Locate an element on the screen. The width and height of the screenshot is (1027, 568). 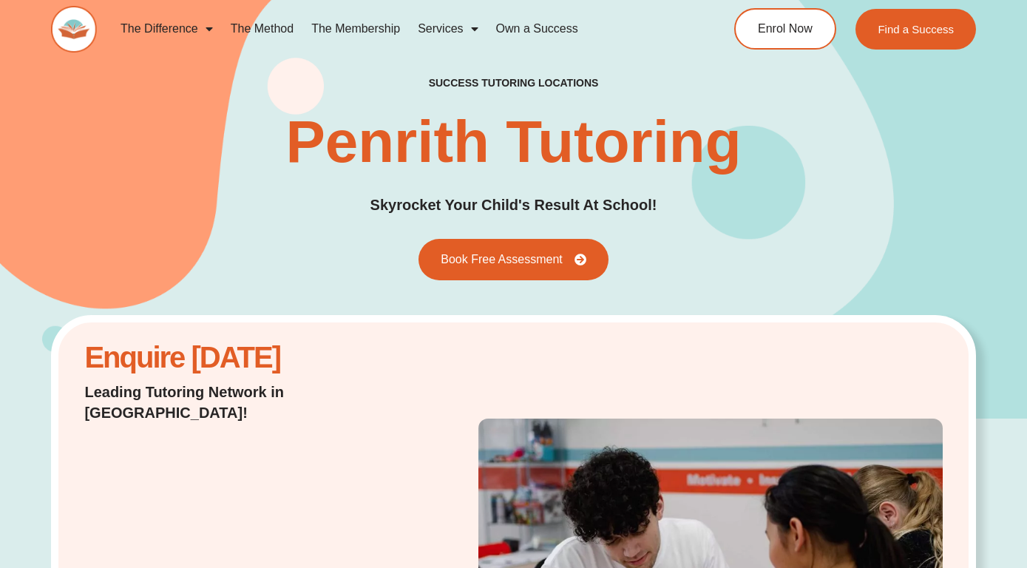
a: The Difference is located at coordinates (166, 29).